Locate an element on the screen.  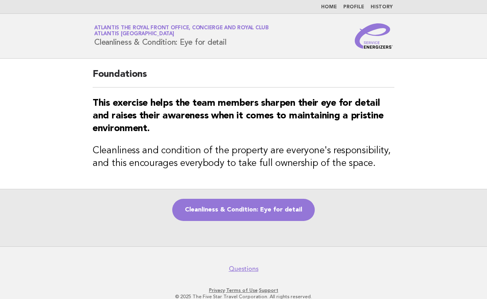
a: Questions is located at coordinates (244, 269).